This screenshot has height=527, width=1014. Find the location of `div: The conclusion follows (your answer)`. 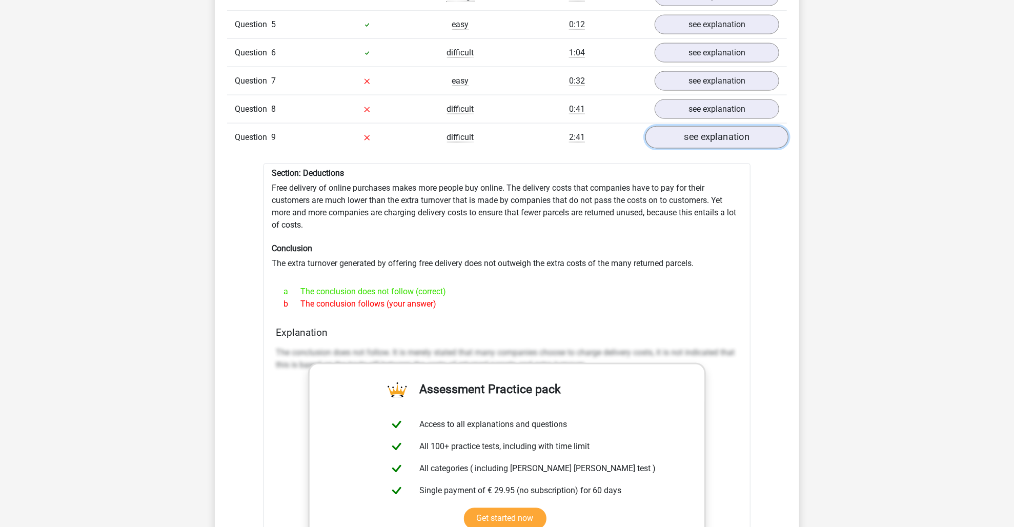

div: The conclusion follows (your answer) is located at coordinates (507, 305).